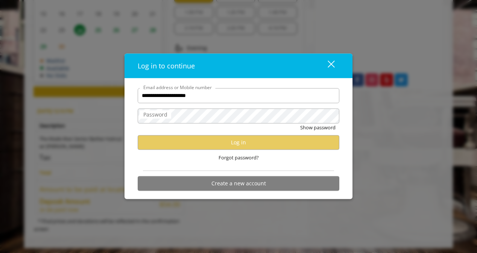 The width and height of the screenshot is (477, 253). I want to click on input: Email address or Mobile number, so click(239, 96).